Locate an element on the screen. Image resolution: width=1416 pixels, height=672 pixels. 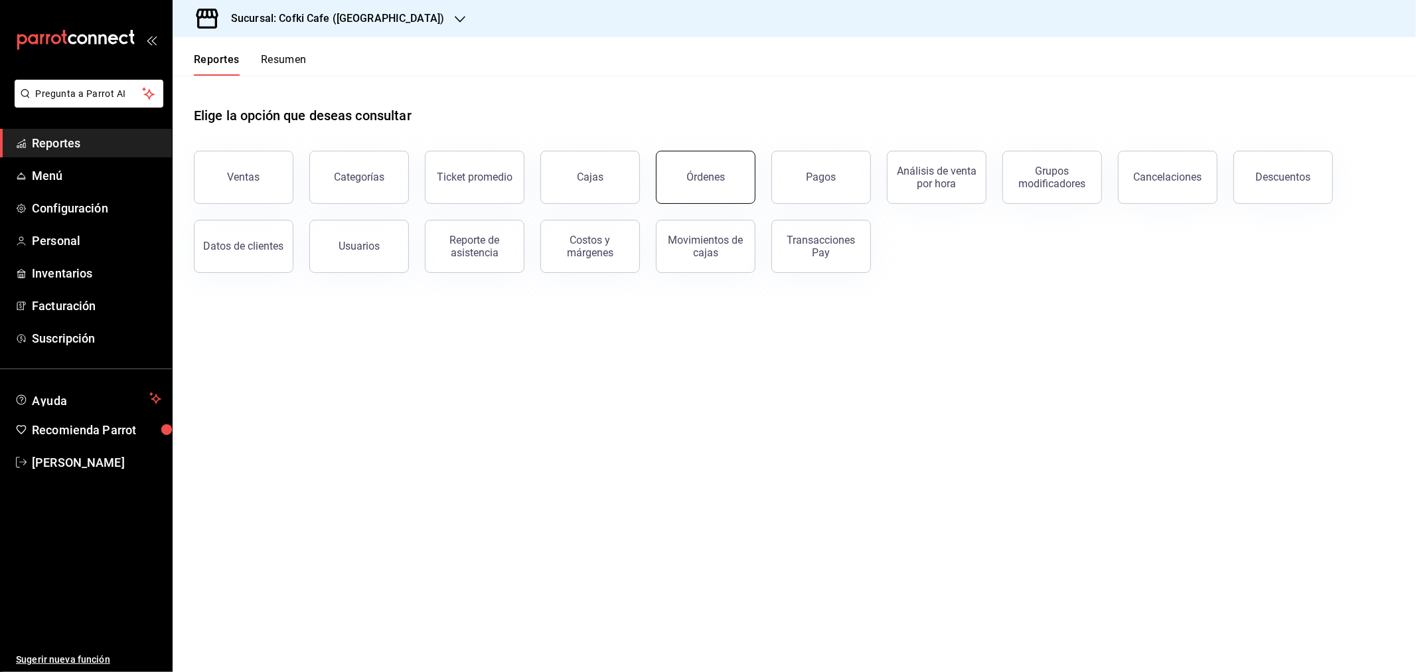
button: Pagos is located at coordinates (821, 177).